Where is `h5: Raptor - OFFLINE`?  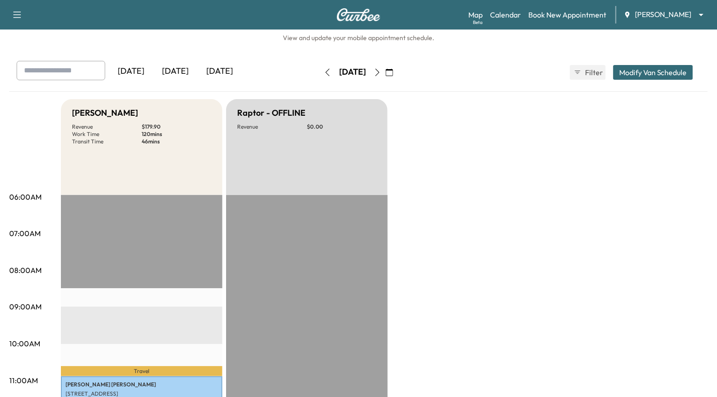 h5: Raptor - OFFLINE is located at coordinates (271, 113).